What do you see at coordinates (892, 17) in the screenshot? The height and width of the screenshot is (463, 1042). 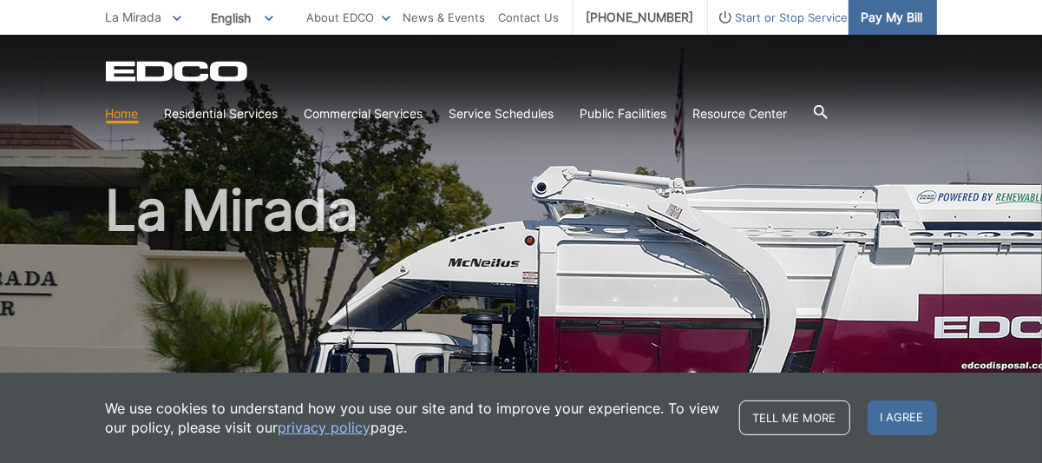 I see `span: Pay My Bill` at bounding box center [892, 17].